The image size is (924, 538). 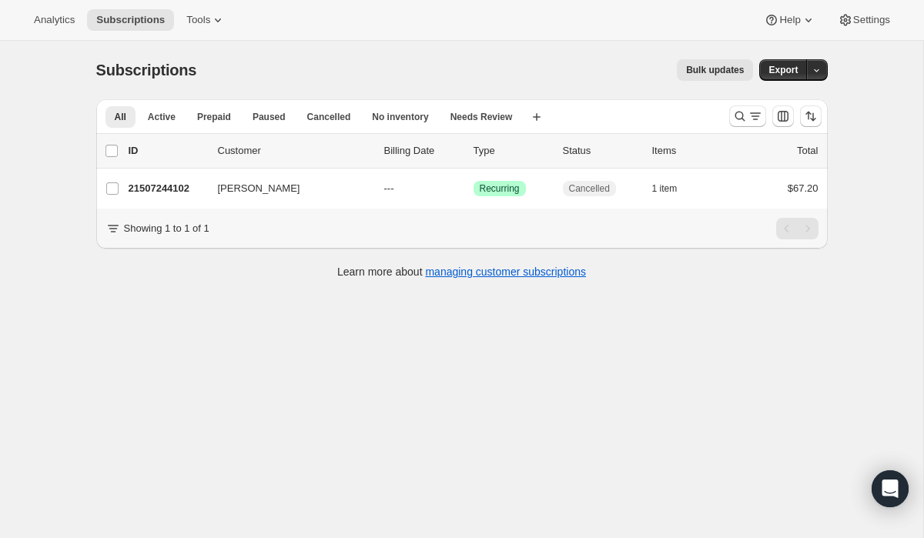 I want to click on span: 1 item, so click(x=664, y=189).